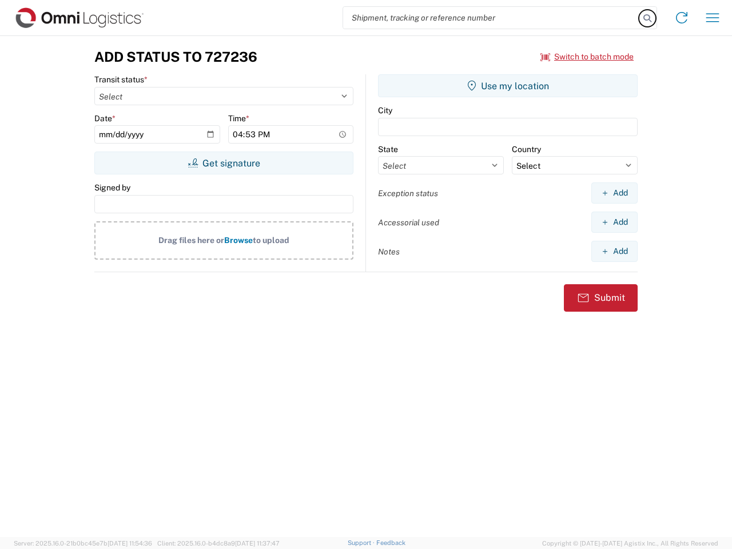 The height and width of the screenshot is (549, 732). I want to click on span: Browse, so click(238, 240).